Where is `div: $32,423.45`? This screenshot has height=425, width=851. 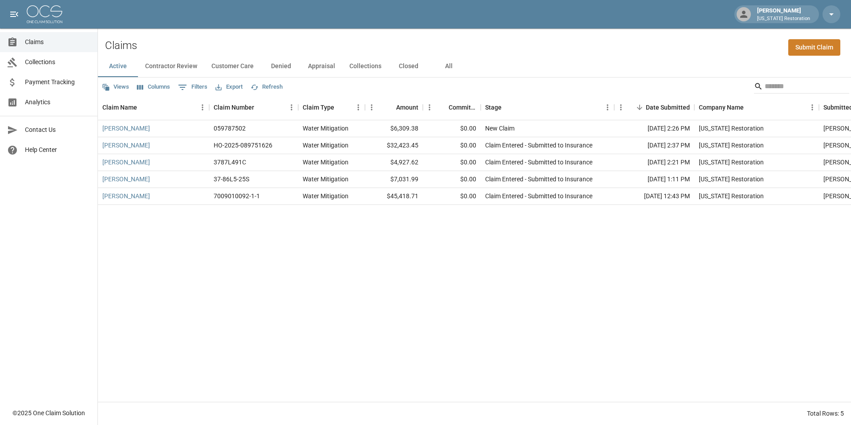
div: $32,423.45 is located at coordinates (394, 146).